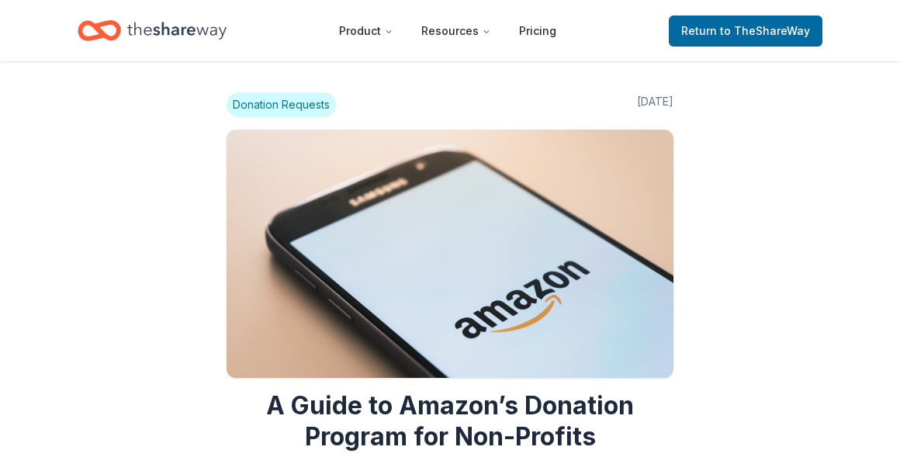 The height and width of the screenshot is (464, 900). Describe the element at coordinates (281, 105) in the screenshot. I see `span: Donation Requests` at that location.